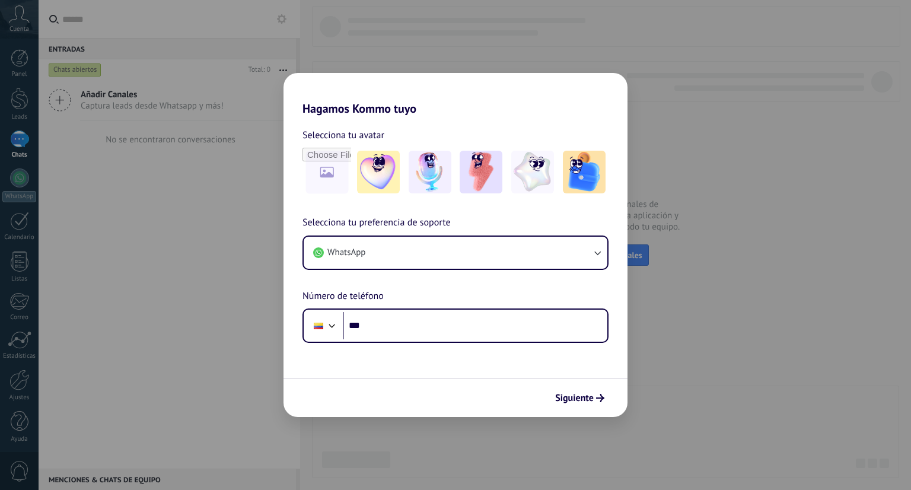 The height and width of the screenshot is (490, 911). What do you see at coordinates (319, 326) in the screenshot?
I see `div: Colombia: + 57` at bounding box center [319, 326].